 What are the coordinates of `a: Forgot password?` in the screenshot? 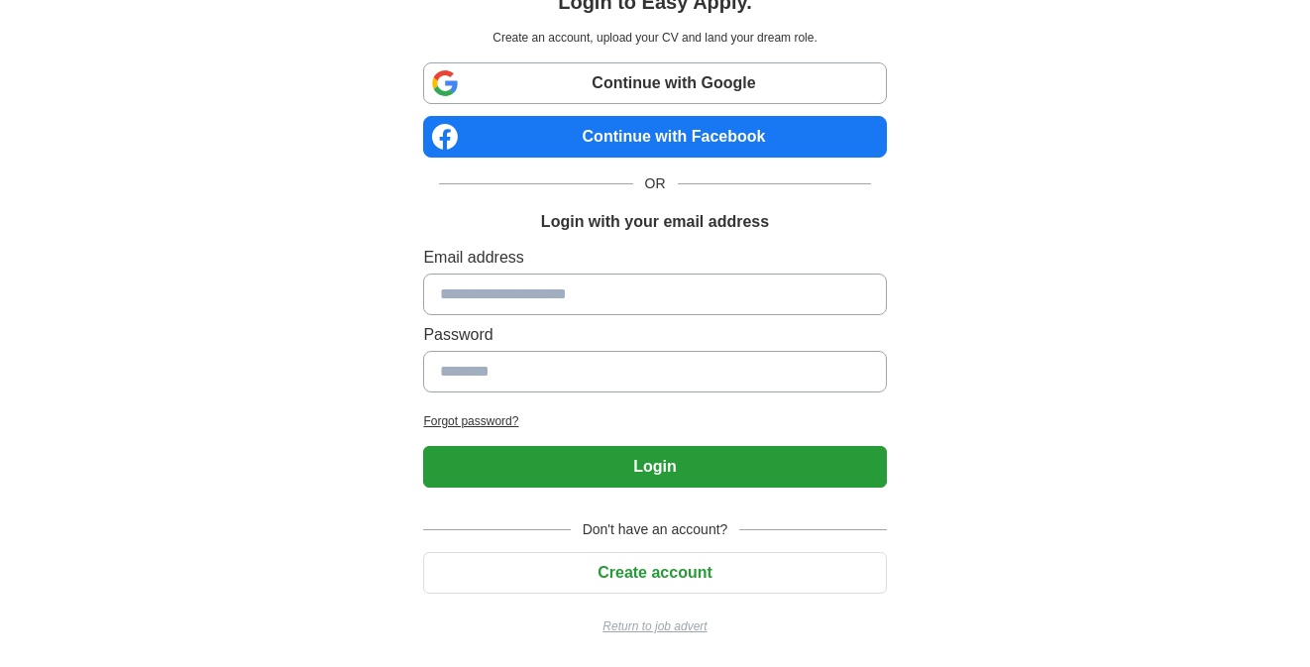 It's located at (654, 421).